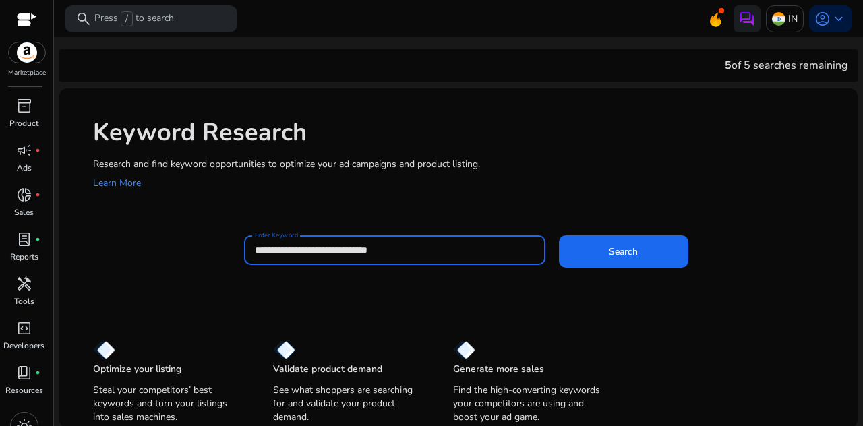 The image size is (863, 426). What do you see at coordinates (786, 65) in the screenshot?
I see `div: of 5 searches remaining` at bounding box center [786, 65].